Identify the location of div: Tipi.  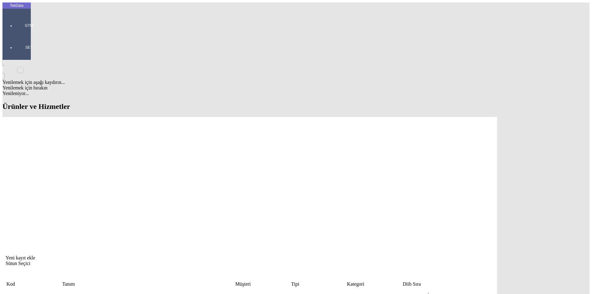
(318, 284).